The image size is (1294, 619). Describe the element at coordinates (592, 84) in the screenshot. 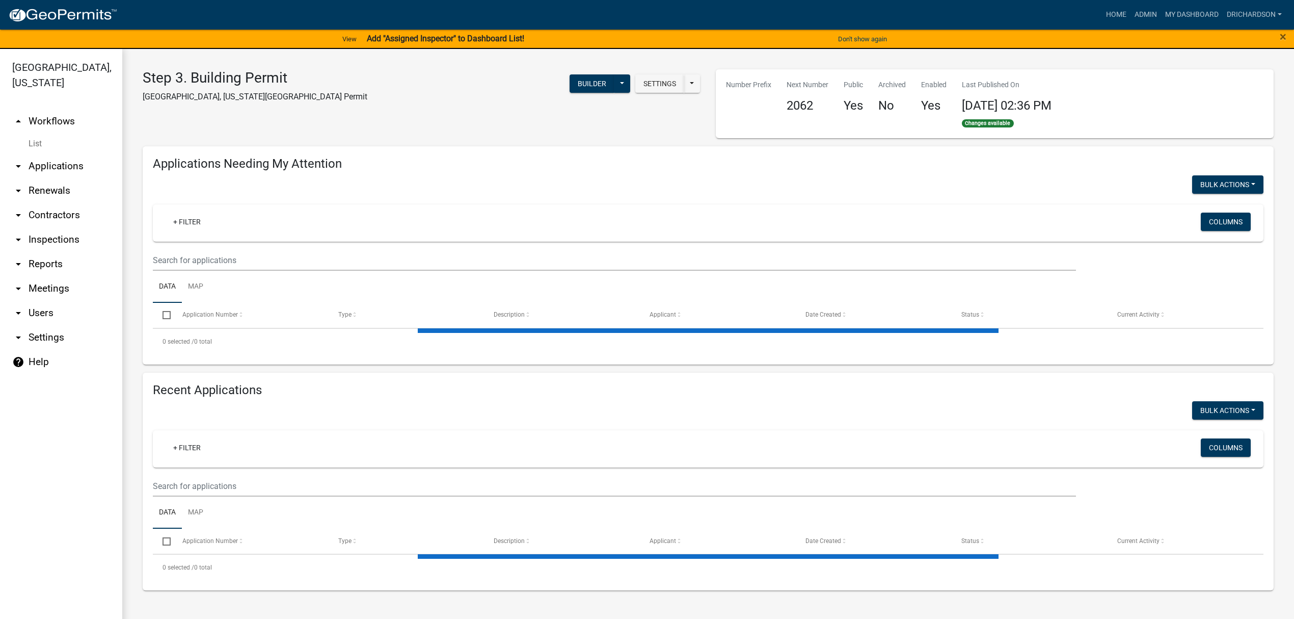

I see `button: Builder` at that location.